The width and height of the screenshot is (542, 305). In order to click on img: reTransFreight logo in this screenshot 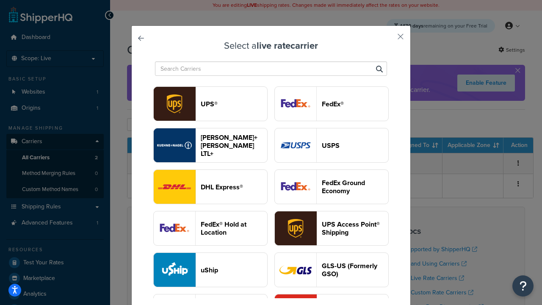, I will do `click(174, 145)`.